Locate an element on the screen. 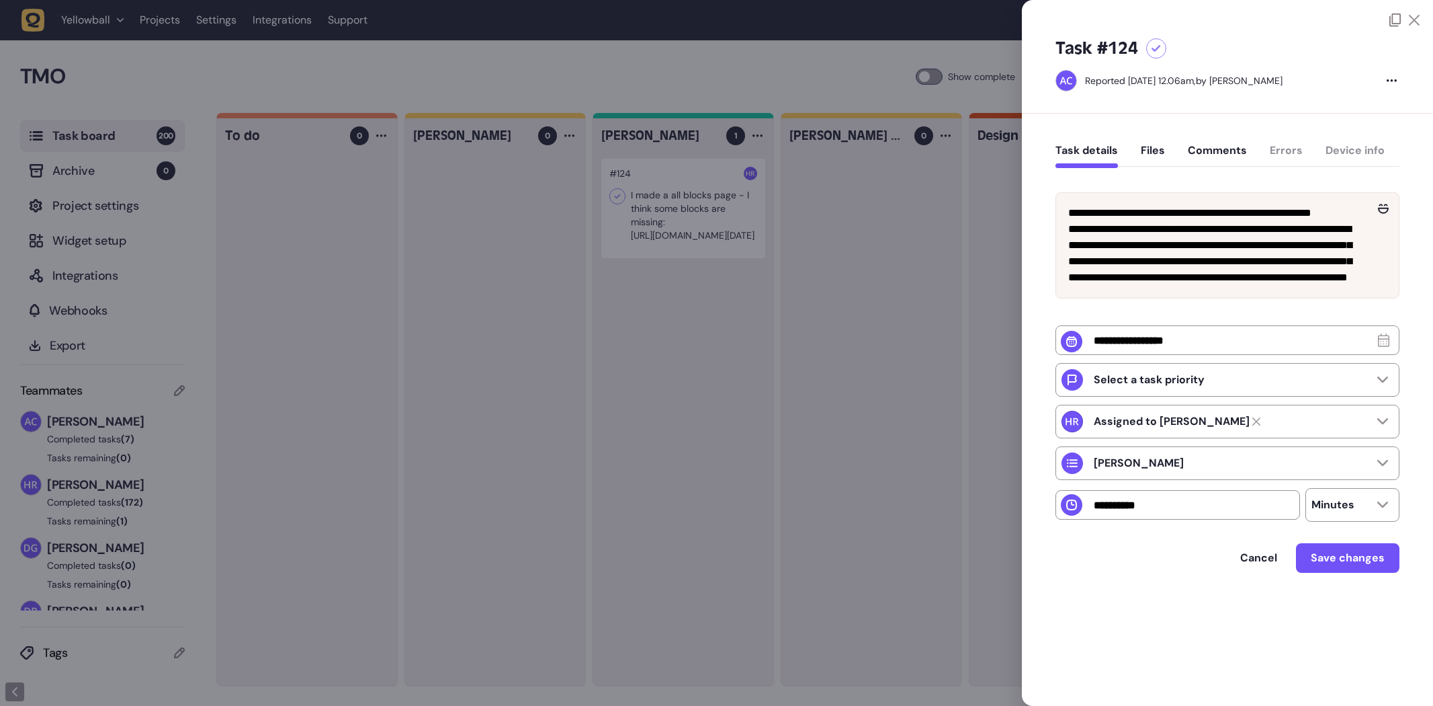  span: Save changes is located at coordinates (1348, 557).